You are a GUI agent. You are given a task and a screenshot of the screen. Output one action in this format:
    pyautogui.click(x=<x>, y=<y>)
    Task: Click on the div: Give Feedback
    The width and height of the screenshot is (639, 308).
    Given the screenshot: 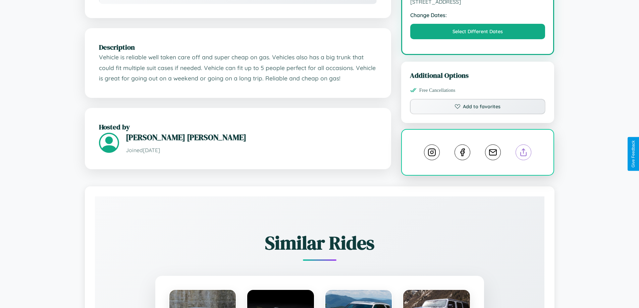 What is the action you would take?
    pyautogui.click(x=633, y=154)
    